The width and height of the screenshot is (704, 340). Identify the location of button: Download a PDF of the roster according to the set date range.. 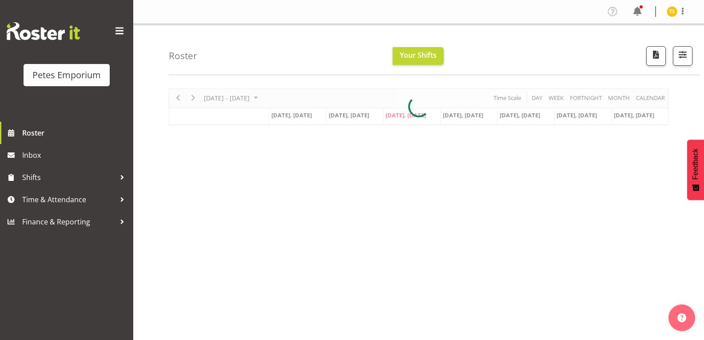
(656, 56).